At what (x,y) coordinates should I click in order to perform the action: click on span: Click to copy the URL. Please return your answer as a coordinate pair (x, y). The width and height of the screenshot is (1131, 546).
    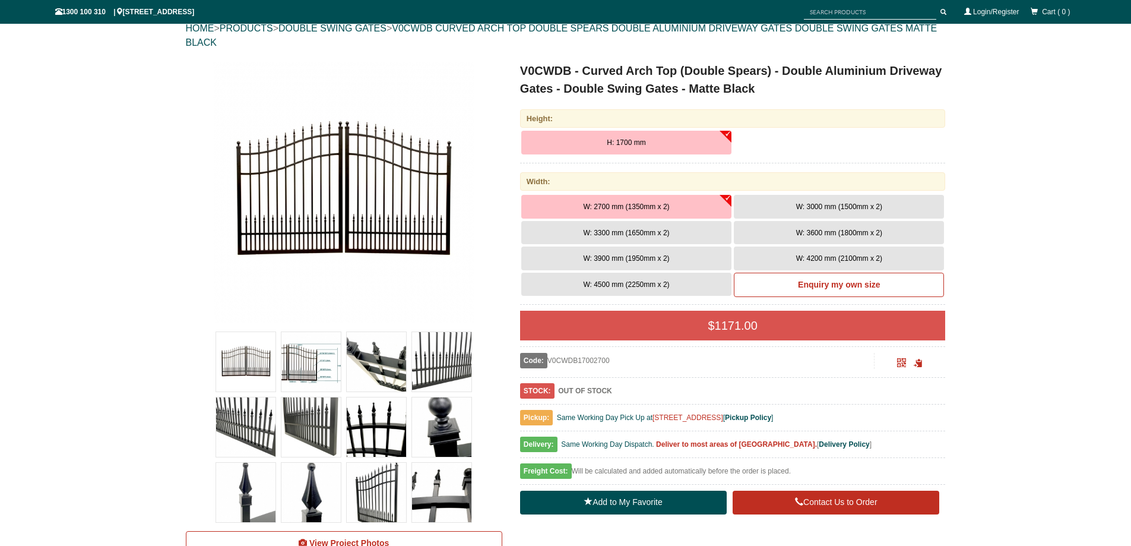
    Looking at the image, I should click on (918, 363).